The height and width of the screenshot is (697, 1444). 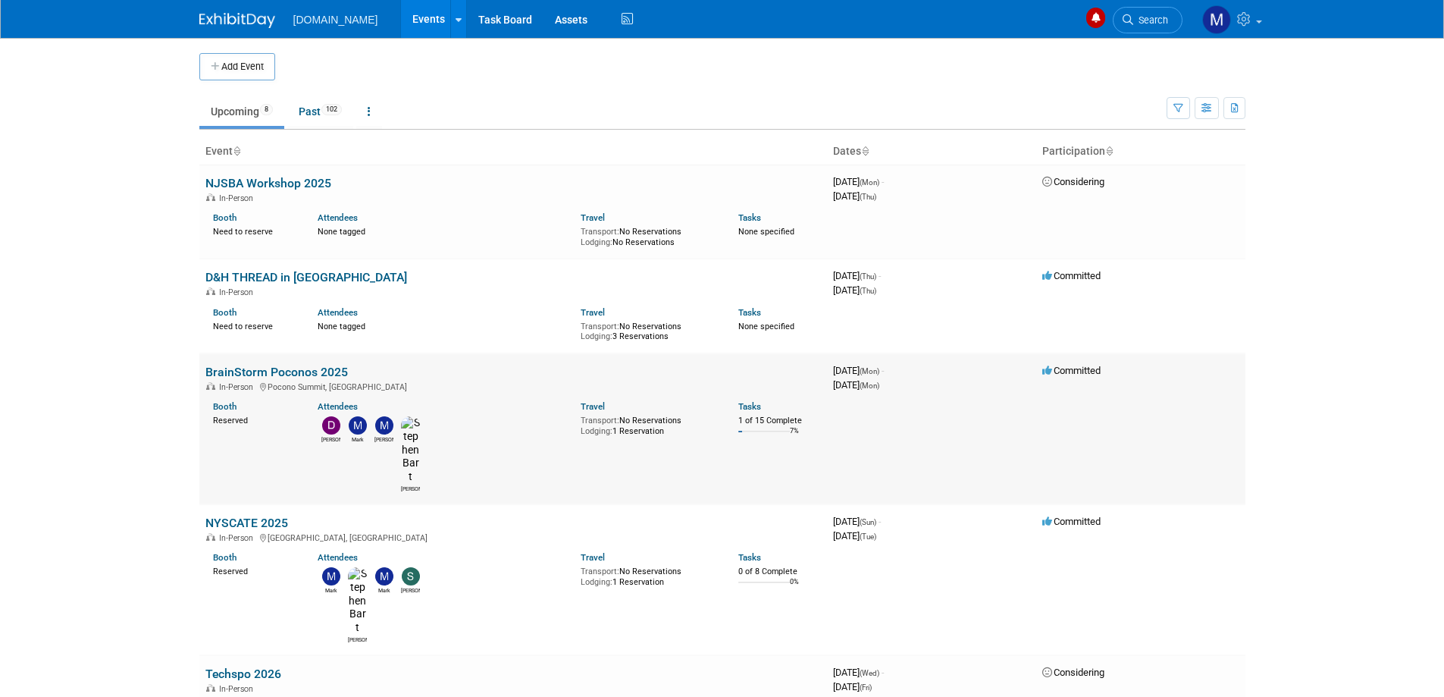 I want to click on div: Stephen Bart, so click(x=357, y=639).